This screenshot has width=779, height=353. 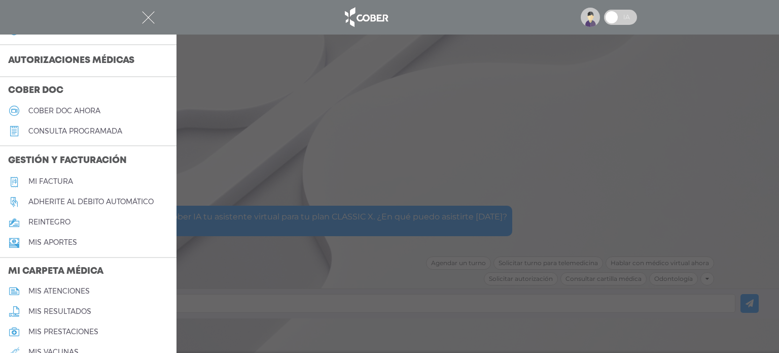 I want to click on h5: Mi factura, so click(x=51, y=181).